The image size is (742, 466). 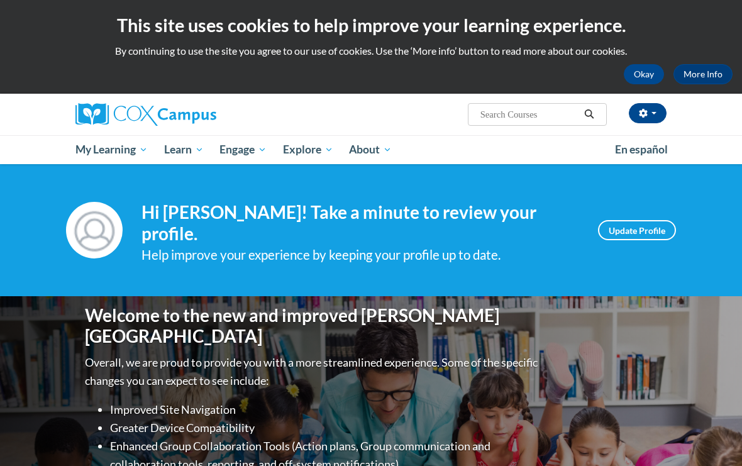 I want to click on button: Okay, so click(x=644, y=74).